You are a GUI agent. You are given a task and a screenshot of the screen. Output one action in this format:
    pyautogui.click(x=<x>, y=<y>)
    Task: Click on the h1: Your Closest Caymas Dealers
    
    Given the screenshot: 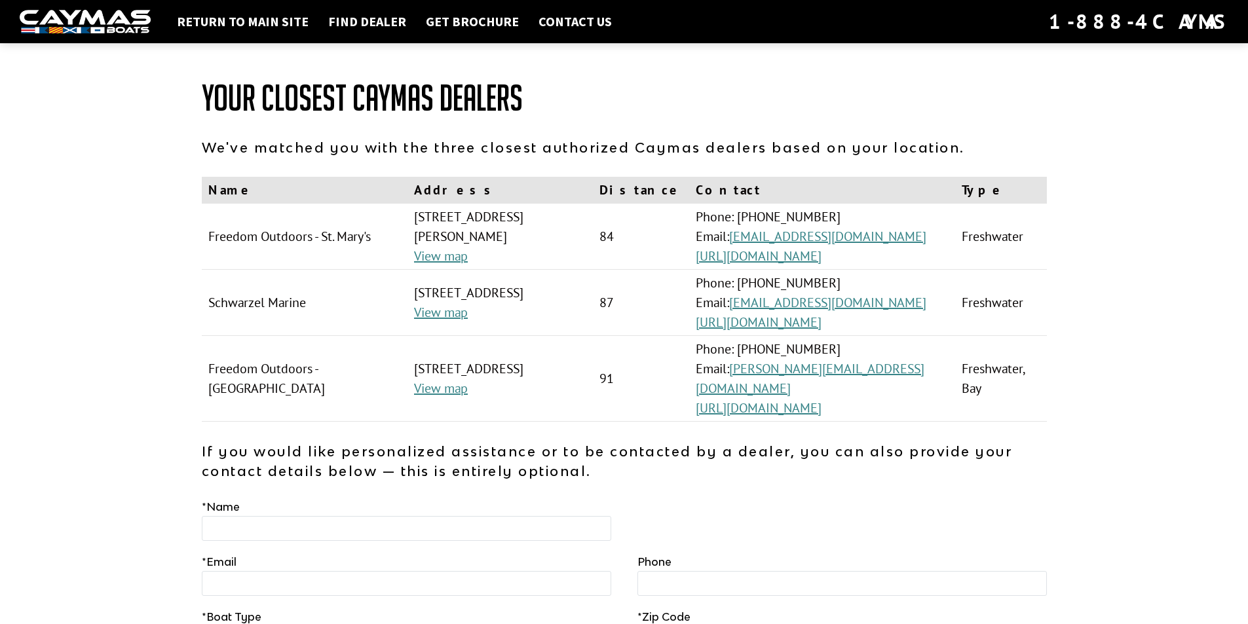 What is the action you would take?
    pyautogui.click(x=624, y=98)
    